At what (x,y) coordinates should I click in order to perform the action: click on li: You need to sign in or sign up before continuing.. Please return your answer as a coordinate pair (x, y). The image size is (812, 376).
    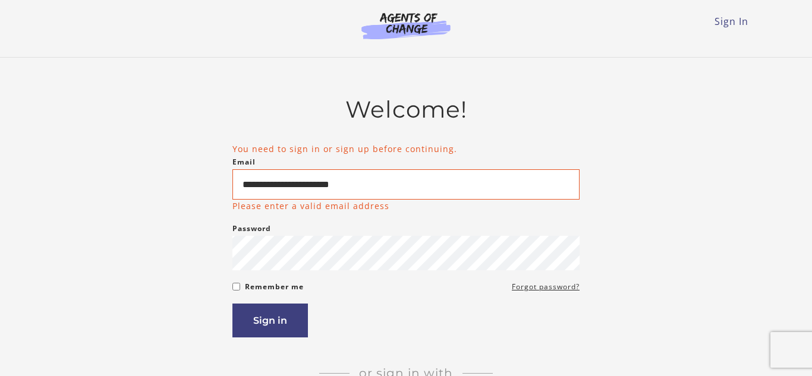
    Looking at the image, I should click on (406, 149).